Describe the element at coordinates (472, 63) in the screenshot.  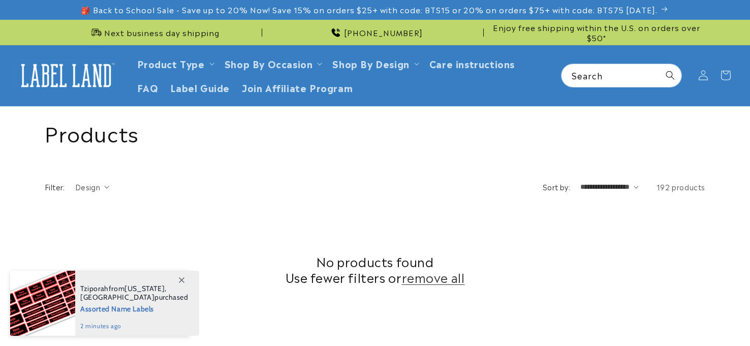
I see `span: Care instructions` at that location.